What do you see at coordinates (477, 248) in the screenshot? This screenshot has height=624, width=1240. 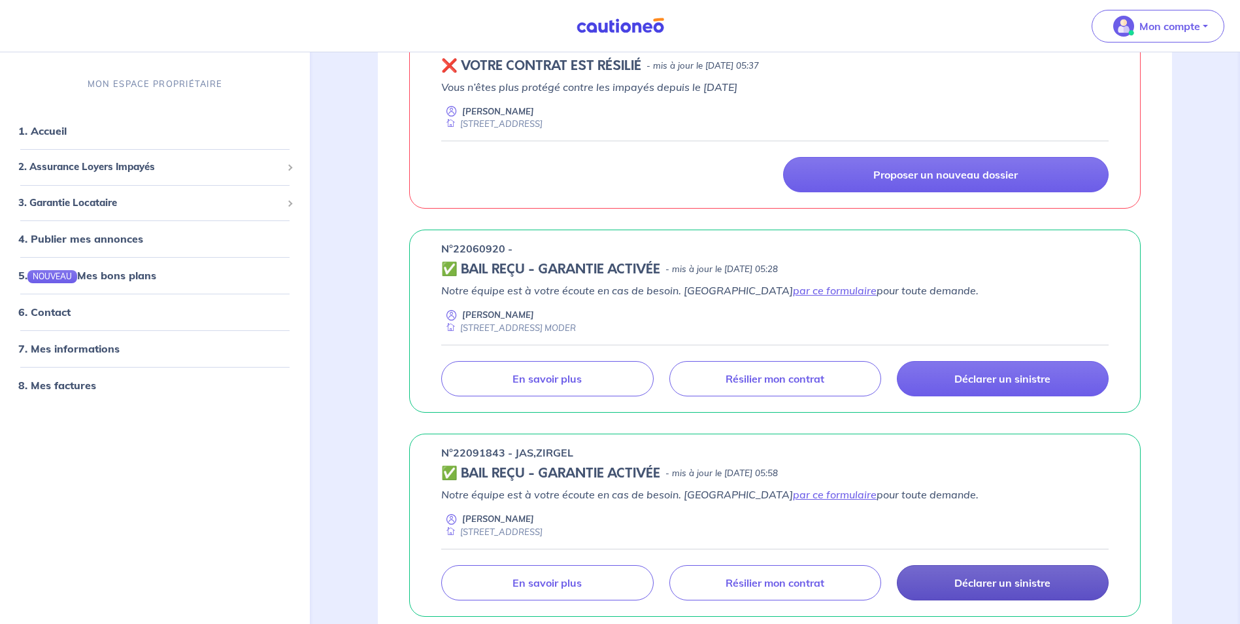 I see `p: n°22060920 -` at bounding box center [477, 248].